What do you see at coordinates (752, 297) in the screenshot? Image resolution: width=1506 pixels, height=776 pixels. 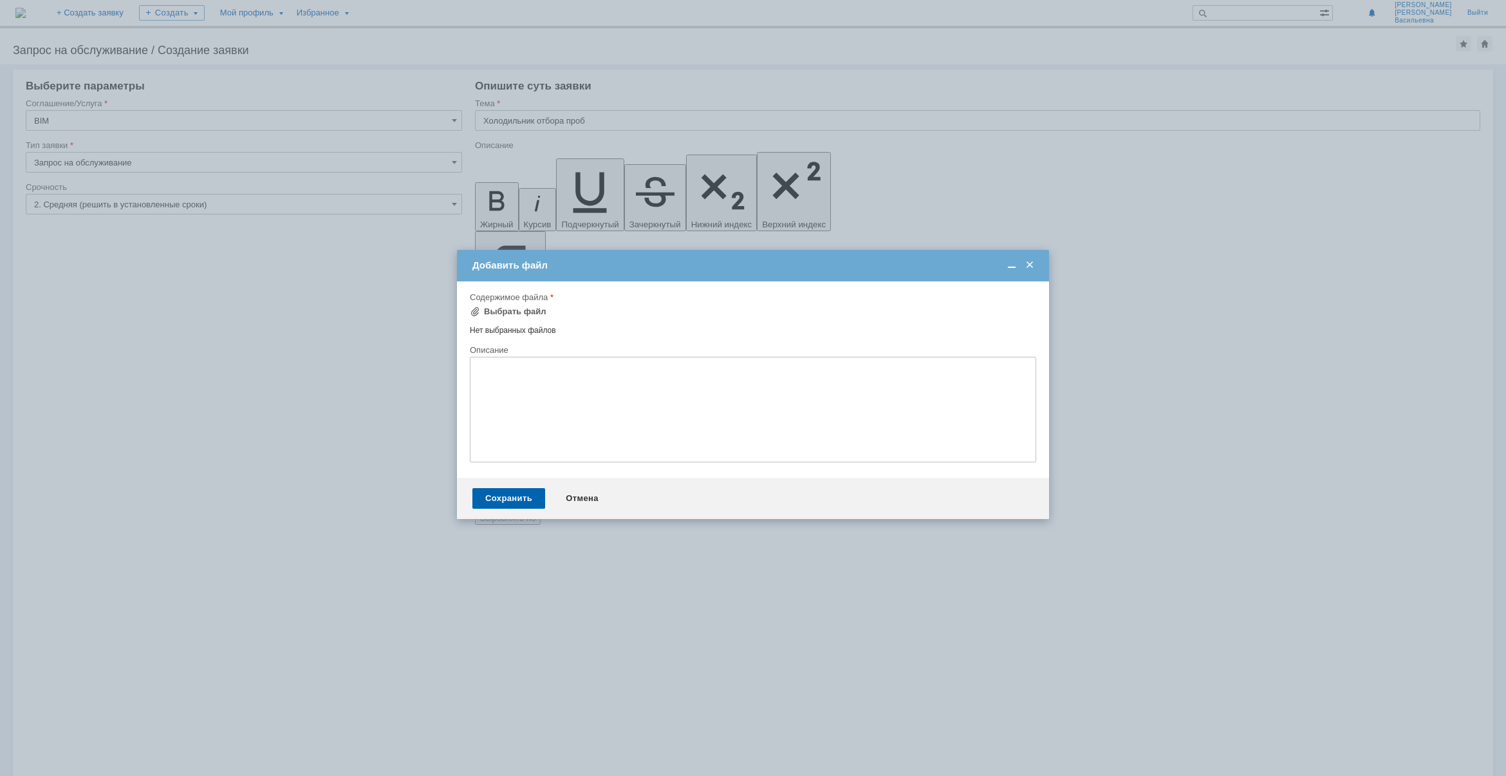 I see `div: Содержимое файла` at bounding box center [752, 297].